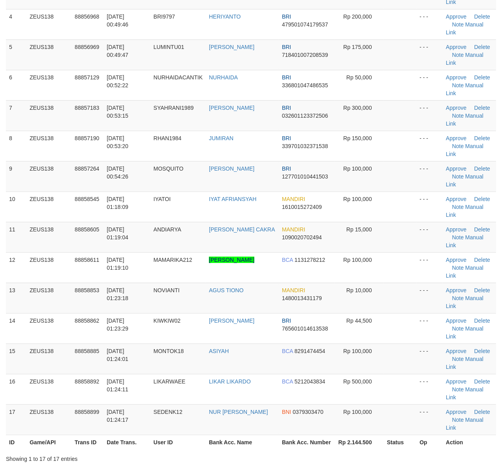 Image resolution: width=502 pixels, height=466 pixels. Describe the element at coordinates (105, 457) in the screenshot. I see `div: Showing 1 to 17 of 17 entries` at that location.